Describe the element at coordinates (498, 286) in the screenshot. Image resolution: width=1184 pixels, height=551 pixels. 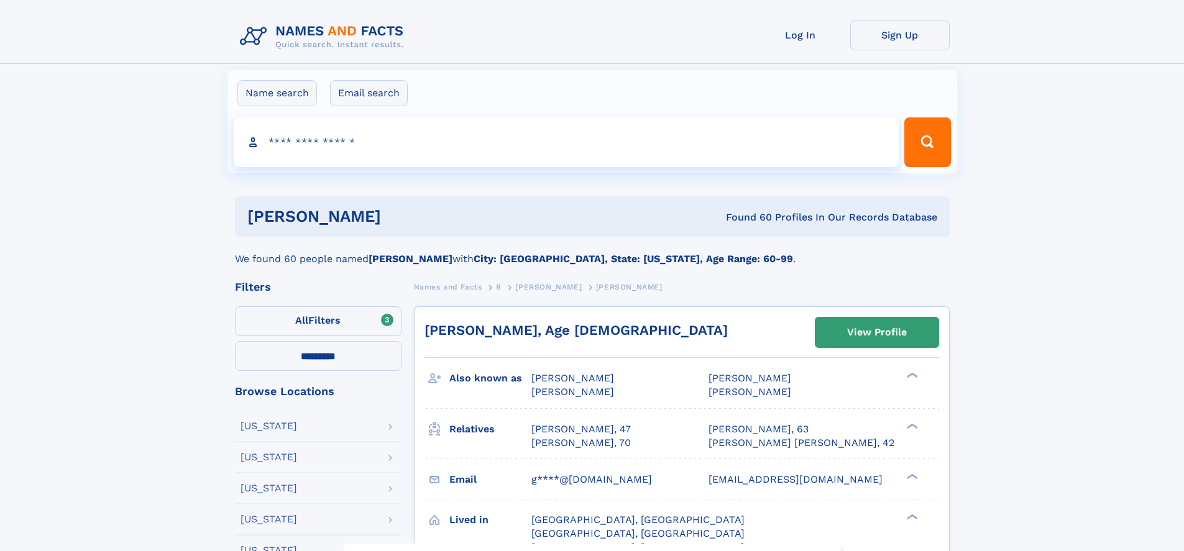
I see `a: B` at that location.